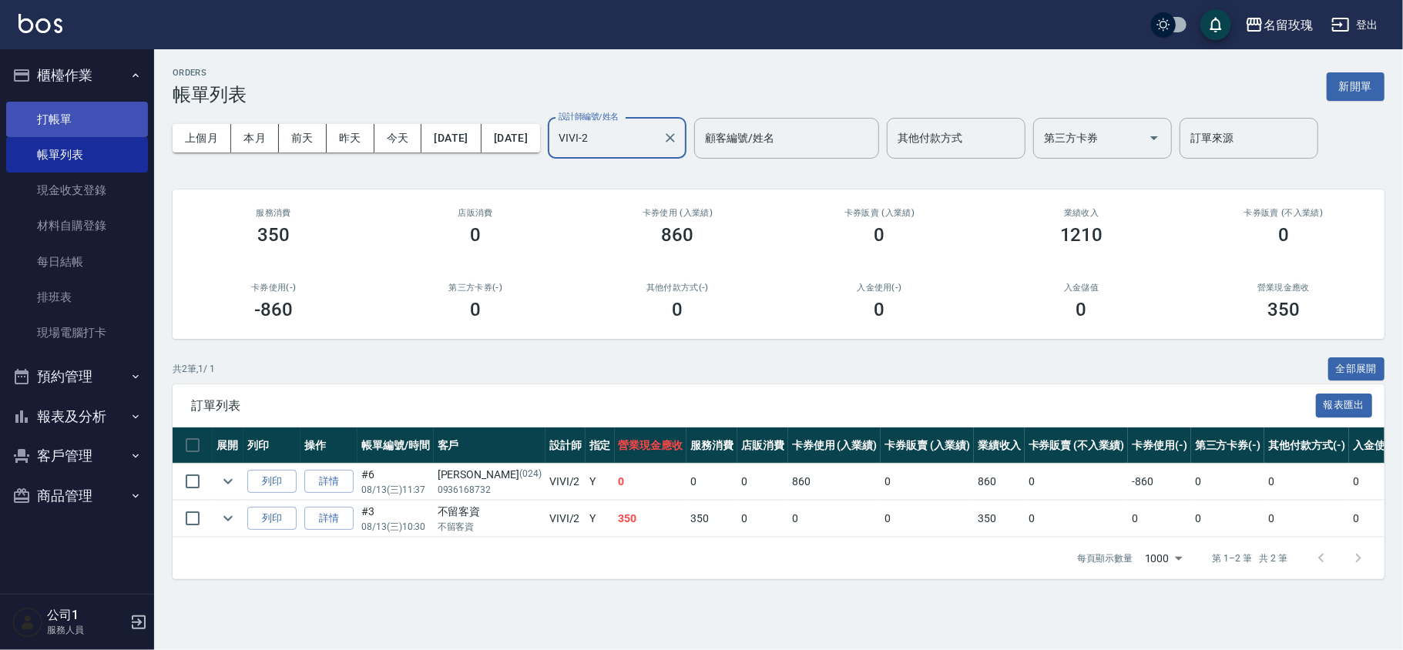  I want to click on button: 昨天, so click(351, 138).